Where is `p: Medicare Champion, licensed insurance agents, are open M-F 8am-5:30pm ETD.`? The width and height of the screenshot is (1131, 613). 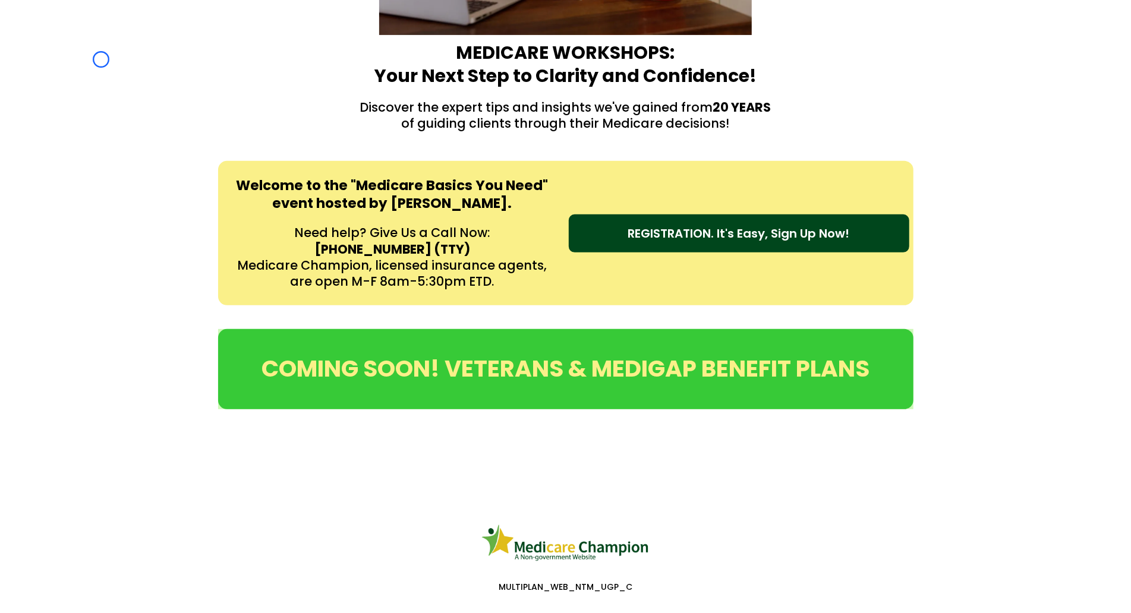
p: Medicare Champion, licensed insurance agents, are open M-F 8am-5:30pm ETD. is located at coordinates (392, 273).